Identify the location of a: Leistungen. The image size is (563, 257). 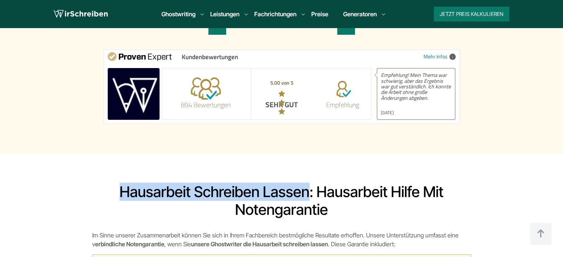
(225, 14).